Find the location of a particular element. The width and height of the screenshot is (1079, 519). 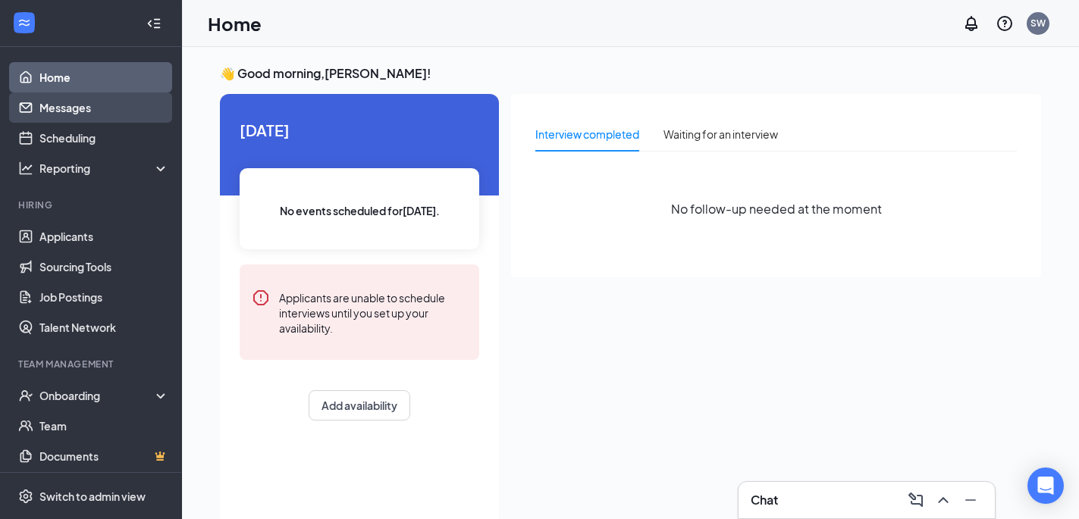

div: Team Management is located at coordinates (92, 364).